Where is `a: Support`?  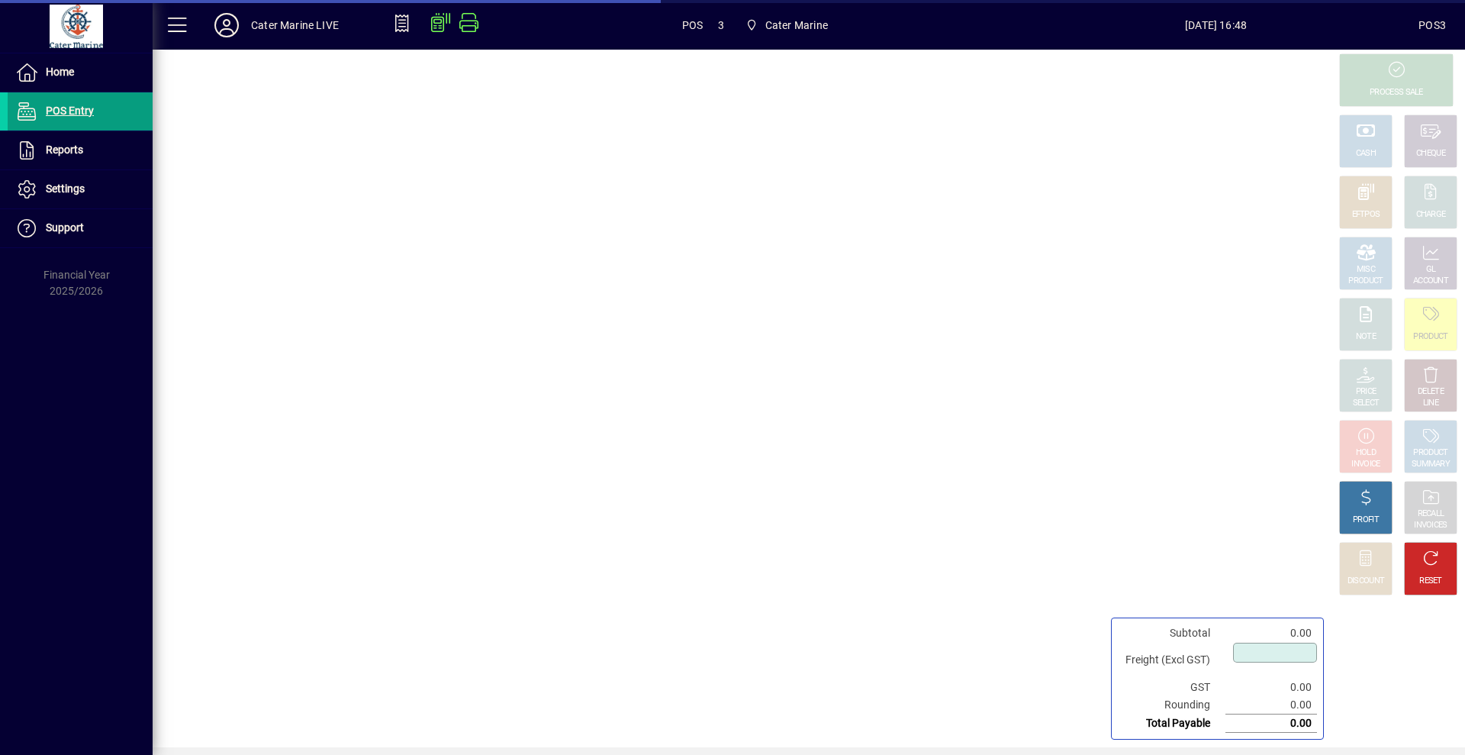 a: Support is located at coordinates (80, 228).